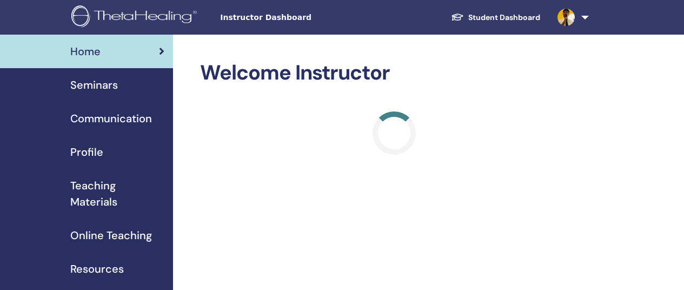 Image resolution: width=684 pixels, height=290 pixels. I want to click on span: Profile, so click(87, 152).